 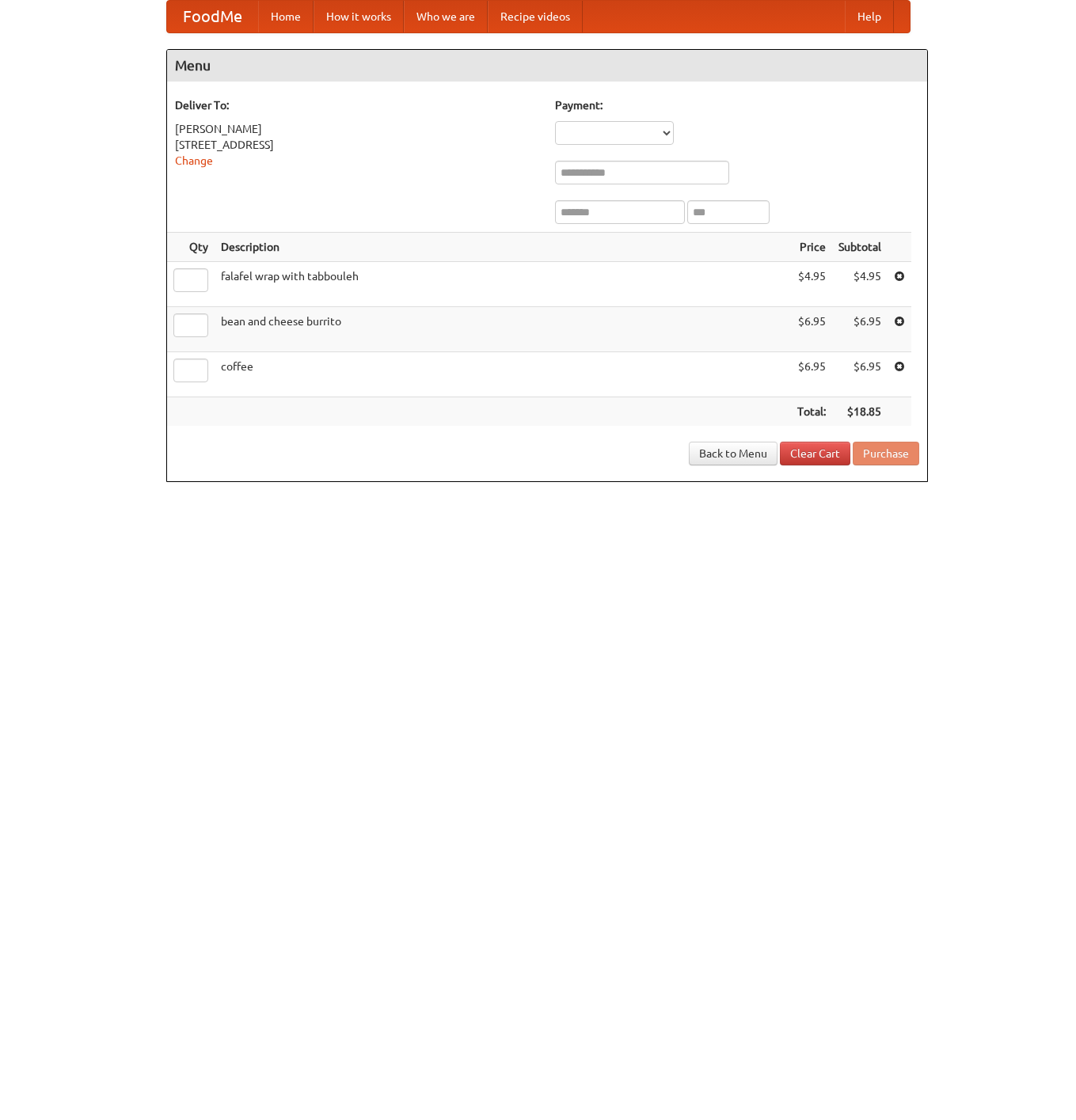 What do you see at coordinates (733, 454) in the screenshot?
I see `a: Back to Menu` at bounding box center [733, 454].